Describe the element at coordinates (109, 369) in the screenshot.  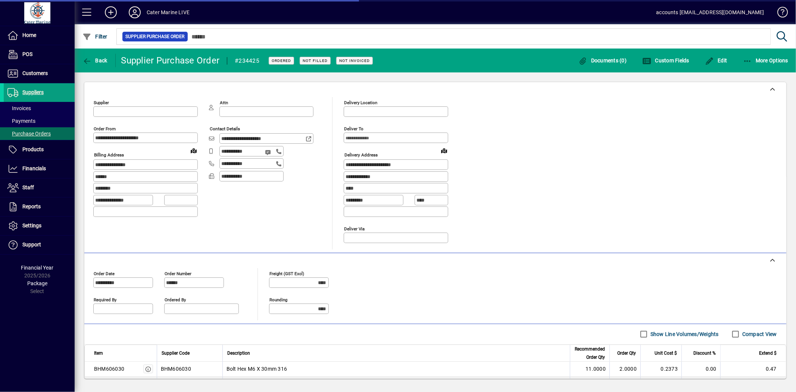
I see `div: BHM606030` at that location.